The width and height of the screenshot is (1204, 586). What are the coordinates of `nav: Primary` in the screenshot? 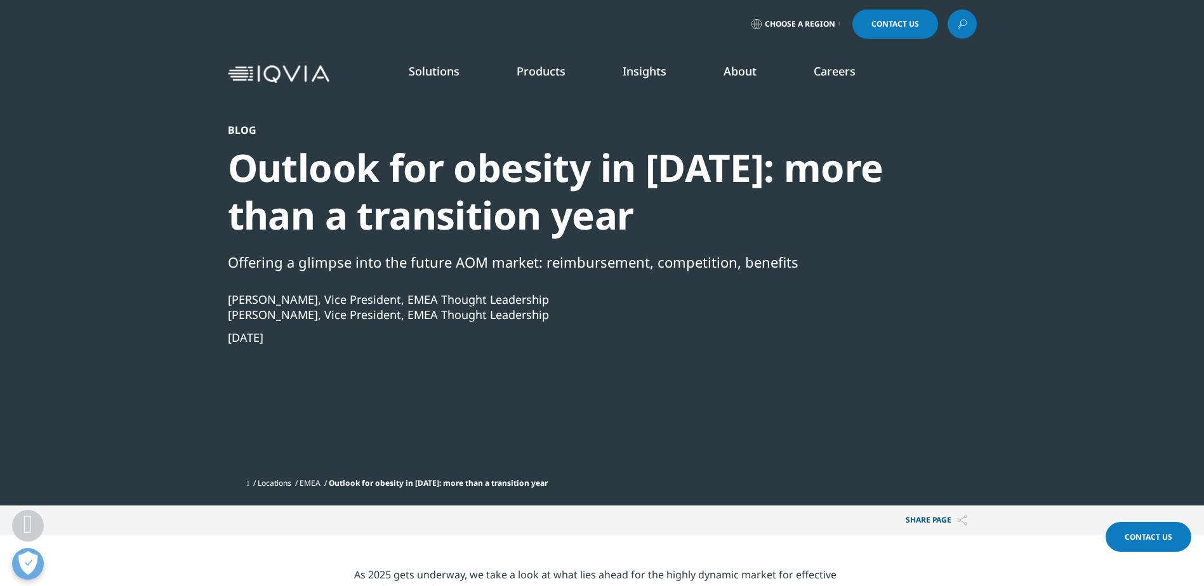 It's located at (656, 74).